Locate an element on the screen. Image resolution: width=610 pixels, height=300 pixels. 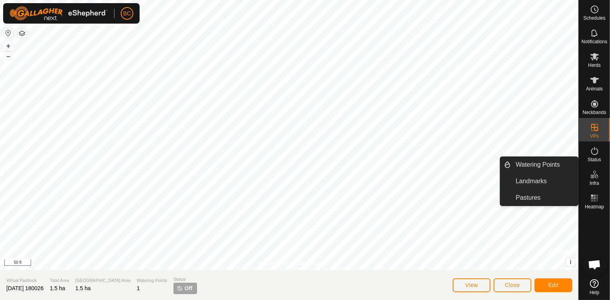
span: Schedules is located at coordinates (594, 18).